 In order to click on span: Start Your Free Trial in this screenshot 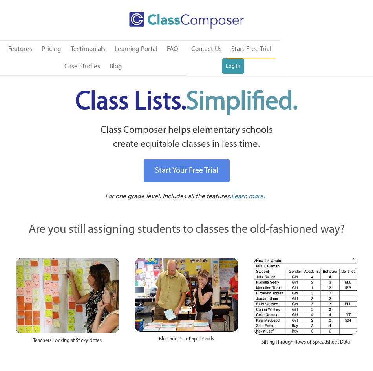, I will do `click(186, 171)`.